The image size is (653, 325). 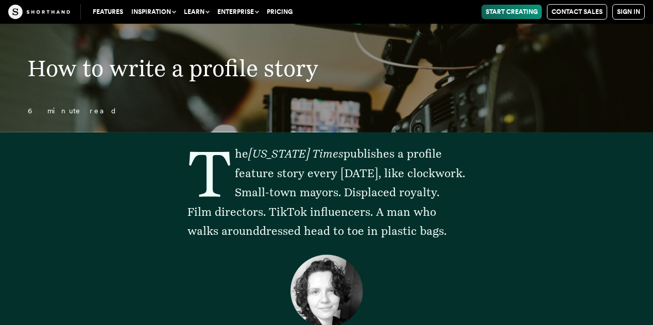 What do you see at coordinates (273, 111) in the screenshot?
I see `p: 6 minute read` at bounding box center [273, 111].